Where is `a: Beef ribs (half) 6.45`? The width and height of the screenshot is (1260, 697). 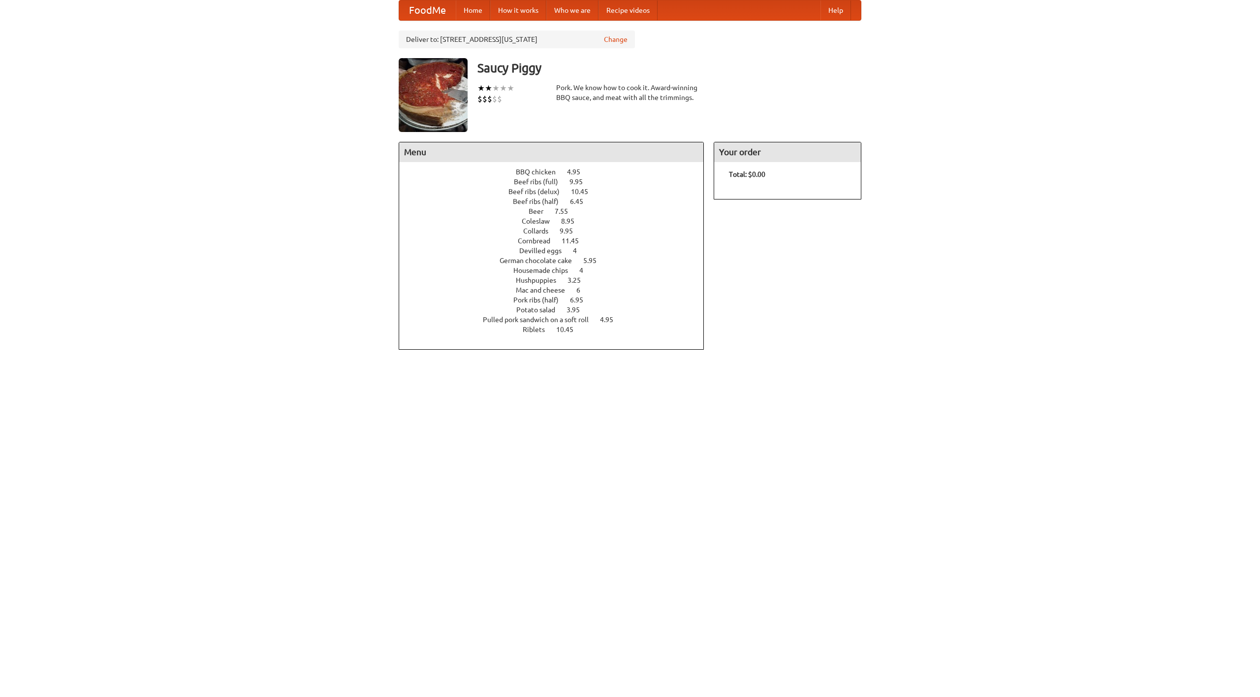
a: Beef ribs (half) 6.45 is located at coordinates (557, 201).